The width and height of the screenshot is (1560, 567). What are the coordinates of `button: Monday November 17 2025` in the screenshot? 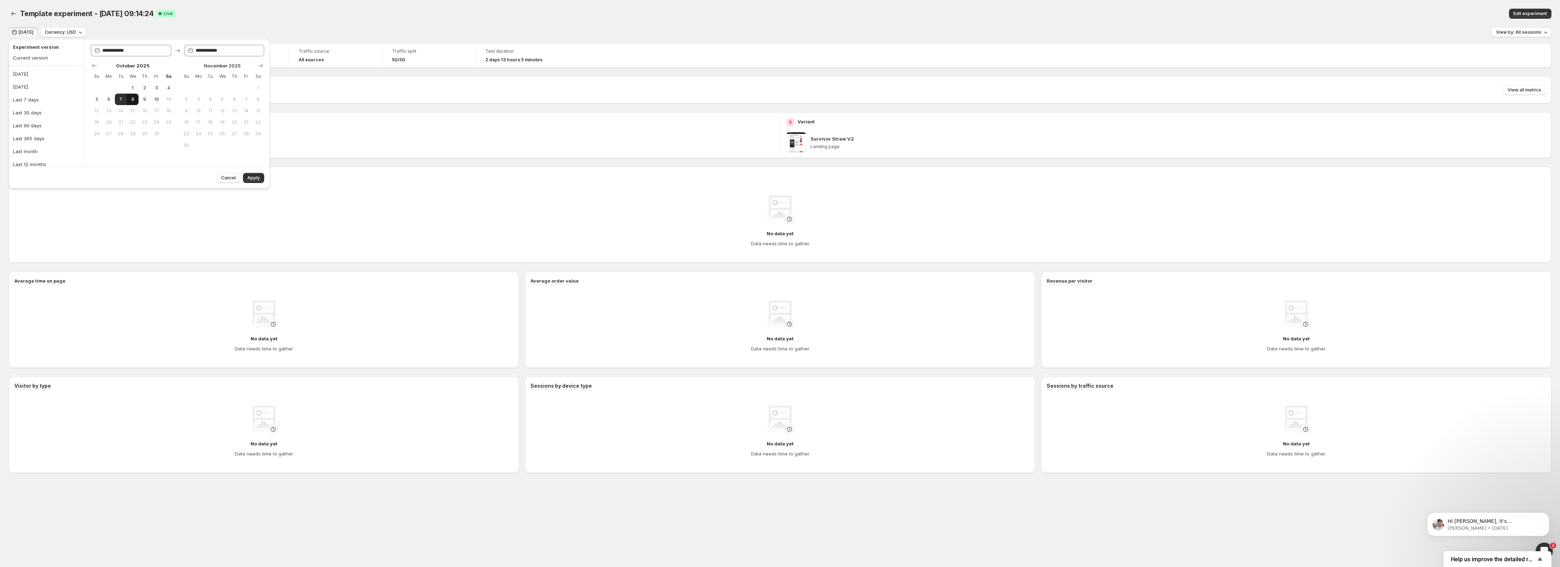 It's located at (198, 122).